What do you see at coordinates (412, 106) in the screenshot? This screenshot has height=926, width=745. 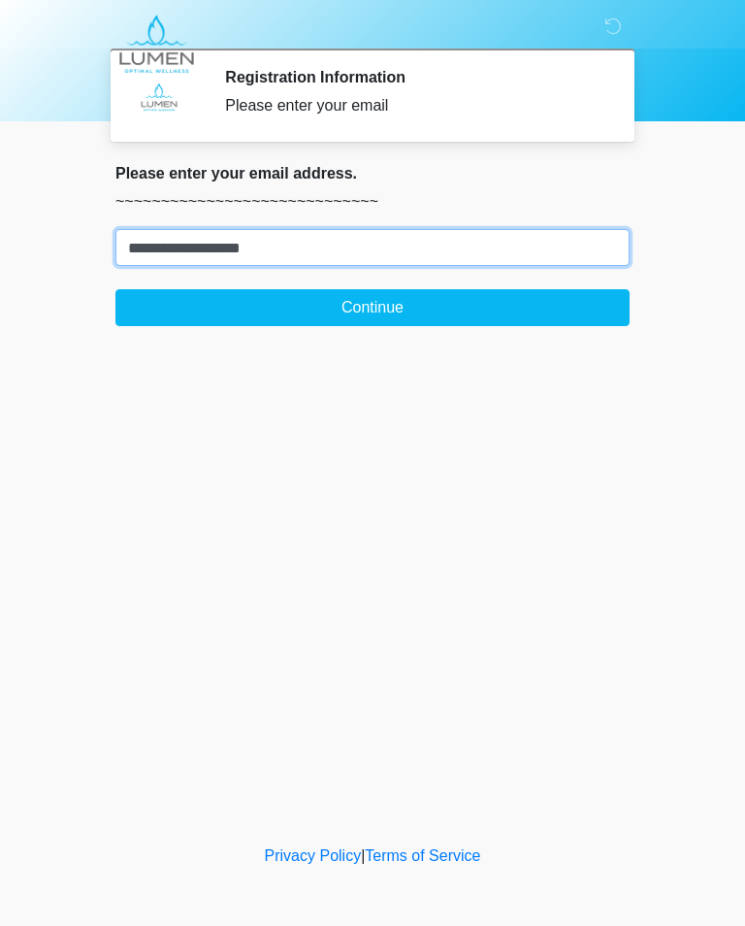 I see `div: Please enter your email` at bounding box center [412, 106].